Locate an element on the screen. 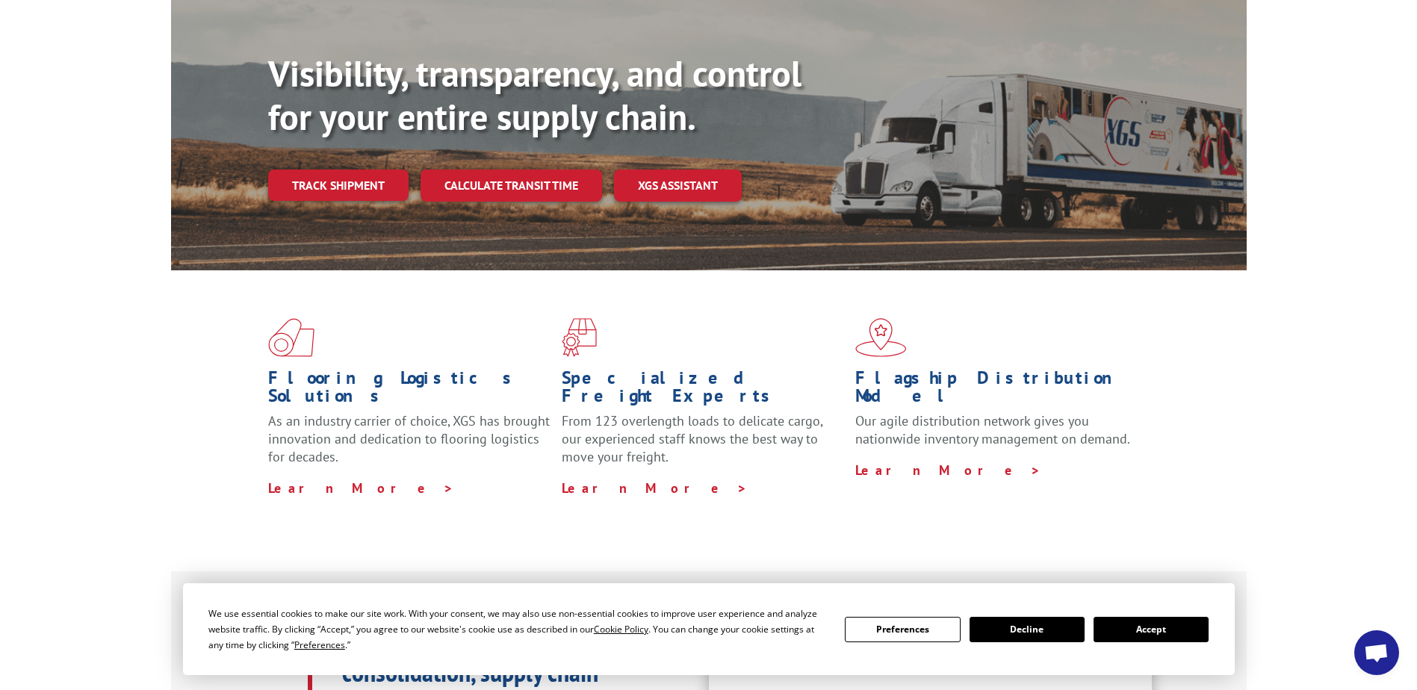  h1: Specialized Freight Experts is located at coordinates (703, 391).